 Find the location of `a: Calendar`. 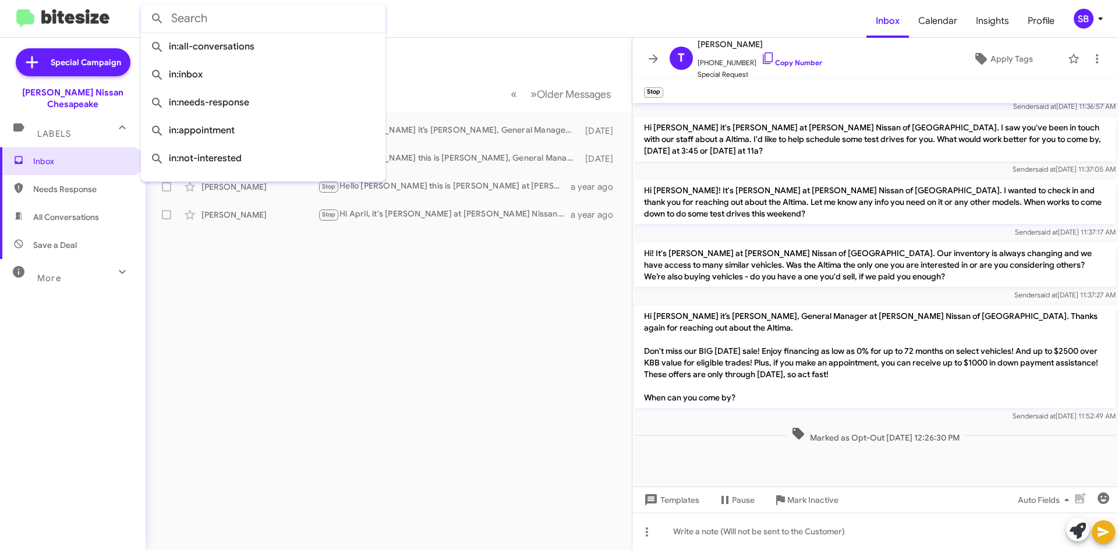

a: Calendar is located at coordinates (937, 21).